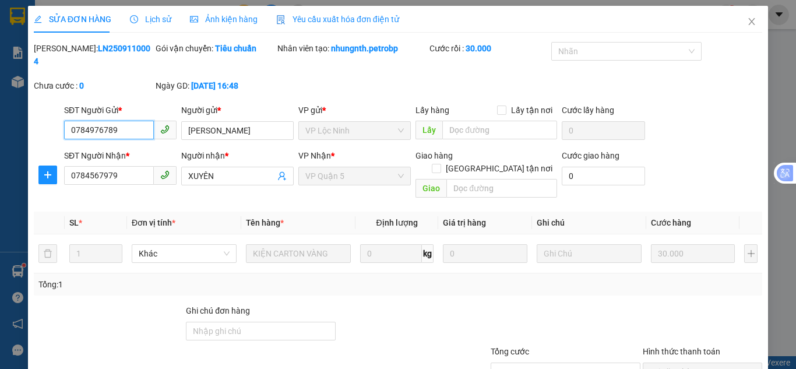  I want to click on div: 40.000, so click(47, 82).